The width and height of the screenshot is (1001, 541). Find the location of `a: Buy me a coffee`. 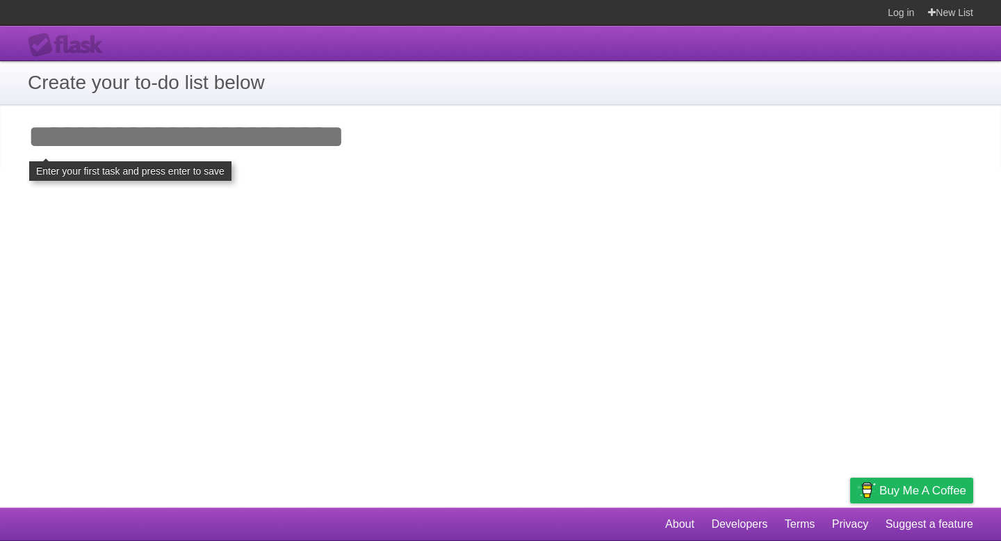

a: Buy me a coffee is located at coordinates (911, 490).